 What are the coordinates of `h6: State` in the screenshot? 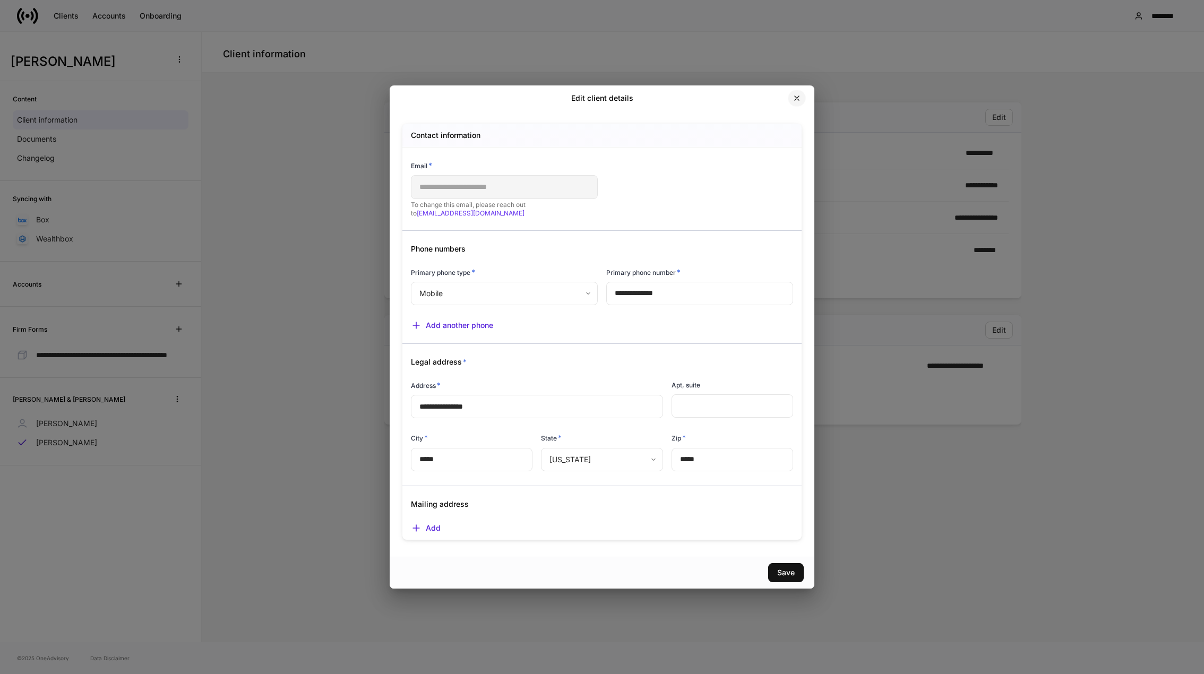 It's located at (551, 438).